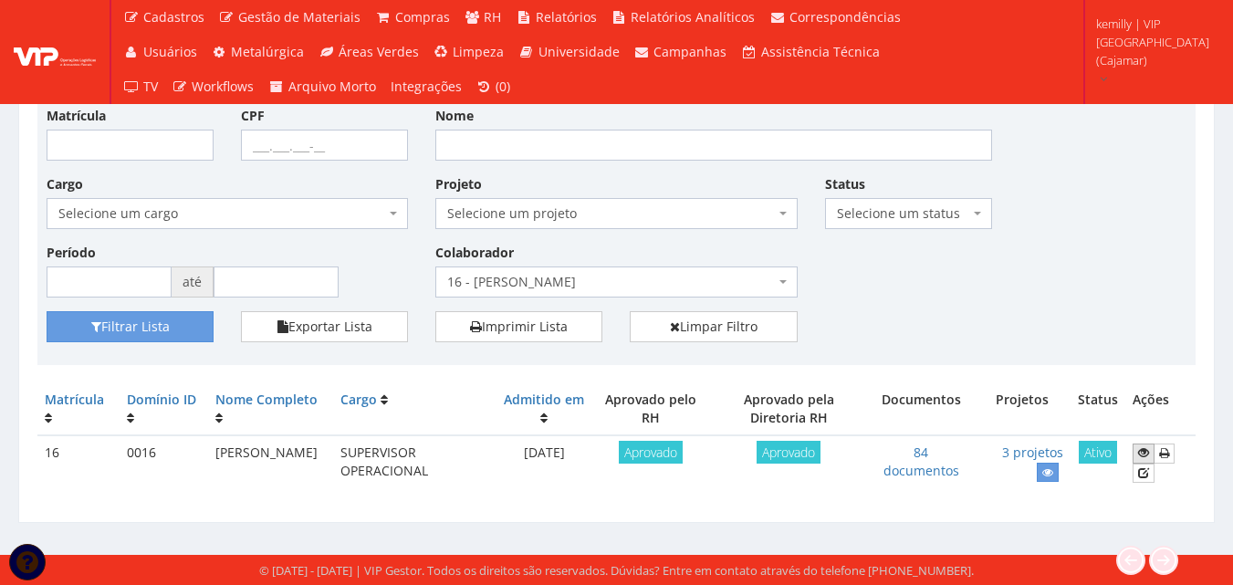  What do you see at coordinates (78, 463) in the screenshot?
I see `td: 16` at bounding box center [78, 463].